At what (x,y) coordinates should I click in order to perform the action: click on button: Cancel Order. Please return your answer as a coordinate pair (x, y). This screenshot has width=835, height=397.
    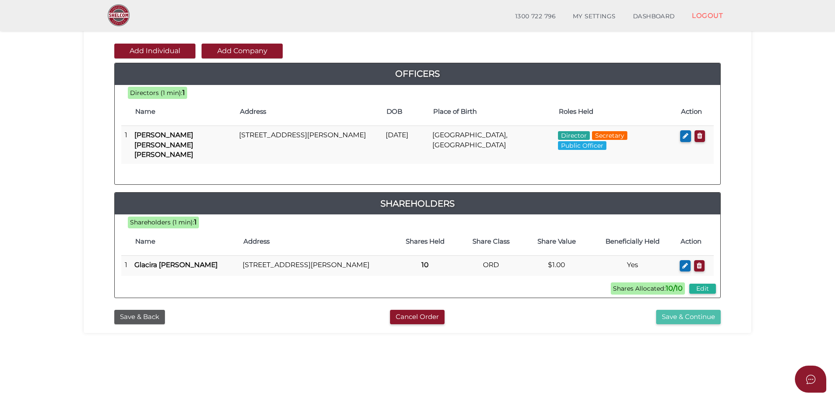
    Looking at the image, I should click on (417, 317).